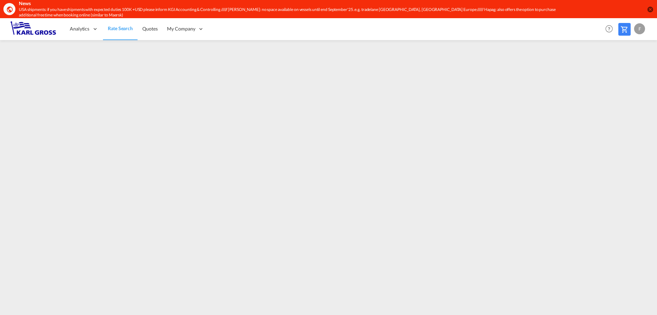 The image size is (657, 315). Describe the element at coordinates (640, 29) in the screenshot. I see `div: F` at that location.